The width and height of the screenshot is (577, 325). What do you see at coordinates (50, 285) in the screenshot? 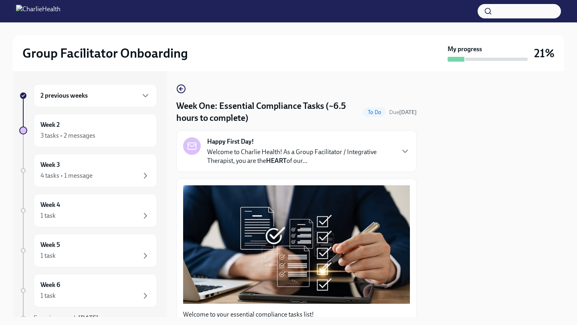
I see `h6: Week 6` at bounding box center [50, 285].